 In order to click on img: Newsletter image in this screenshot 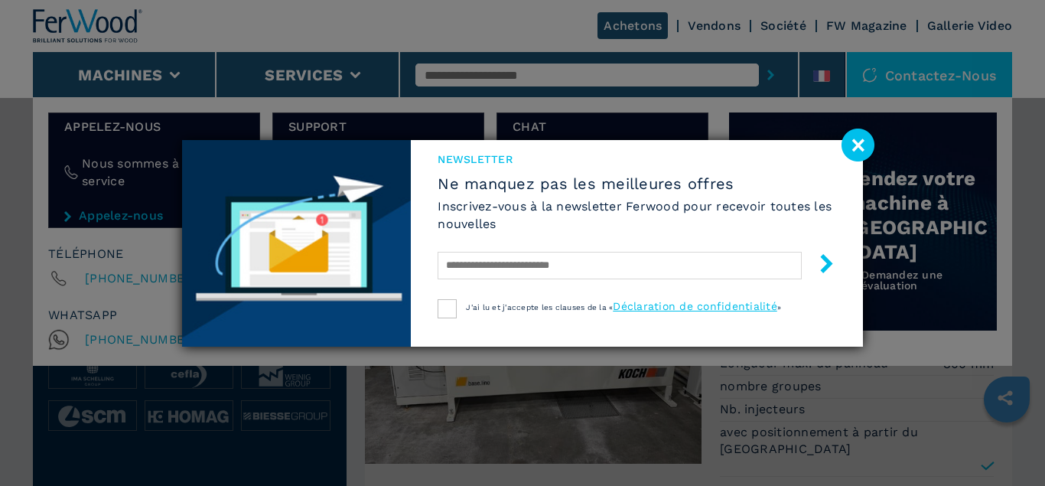, I will do `click(296, 243)`.